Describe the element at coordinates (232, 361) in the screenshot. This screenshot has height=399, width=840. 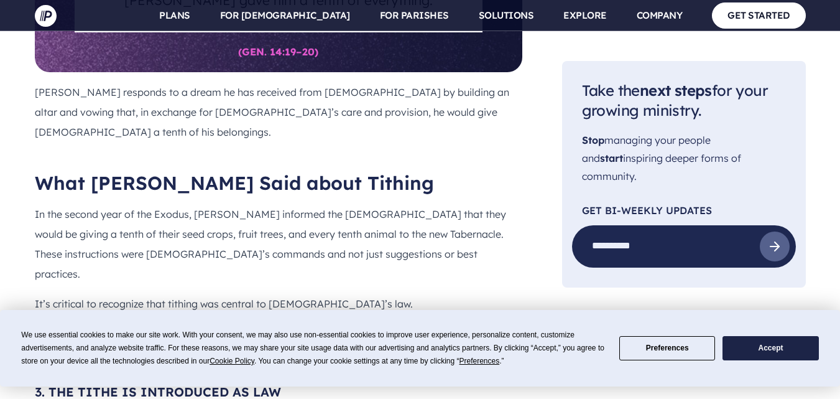
I see `span: Cookie Policy` at that location.